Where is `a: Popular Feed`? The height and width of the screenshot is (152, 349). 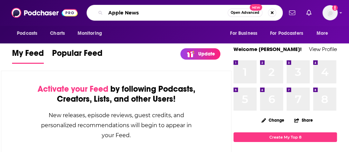
a: Popular Feed is located at coordinates (77, 56).